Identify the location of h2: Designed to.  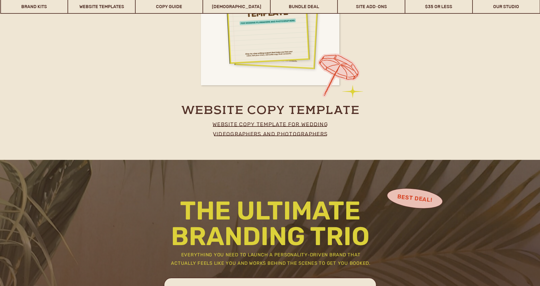
(198, 68).